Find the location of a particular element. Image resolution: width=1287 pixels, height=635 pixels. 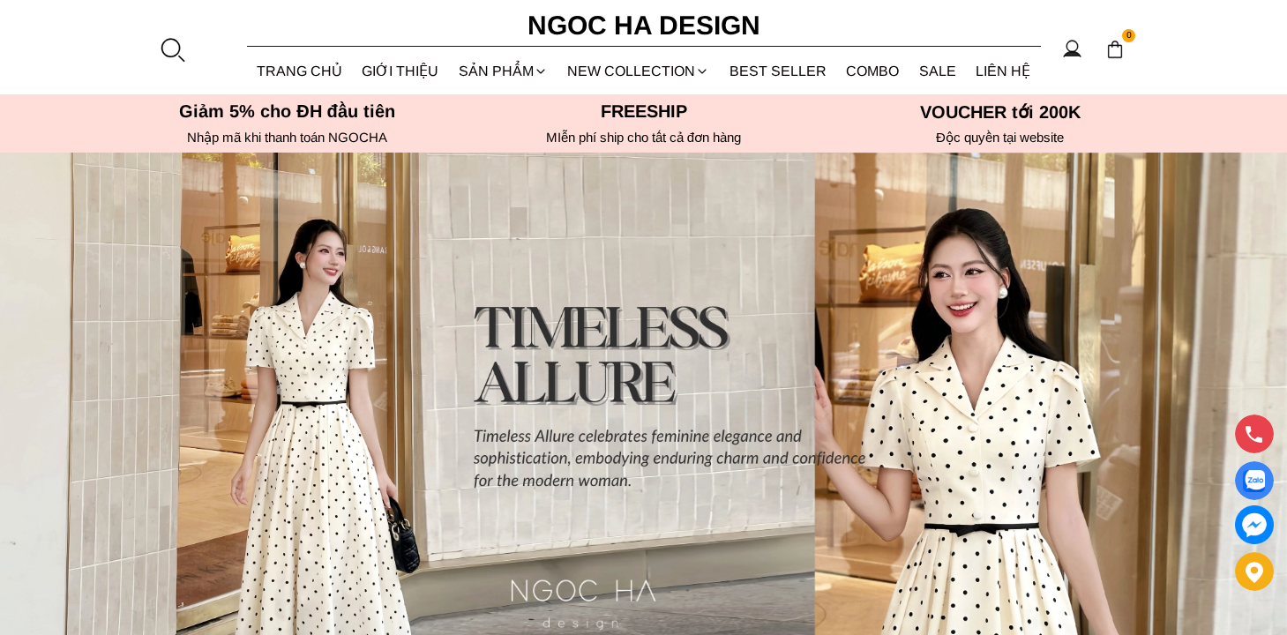

h5: VOUCHER tới 200K is located at coordinates (1000, 112).